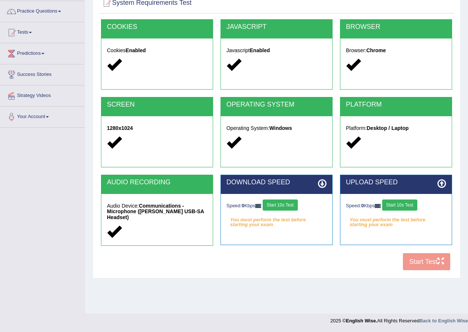 The width and height of the screenshot is (468, 332). What do you see at coordinates (157, 105) in the screenshot?
I see `h2: SCREEN` at bounding box center [157, 105].